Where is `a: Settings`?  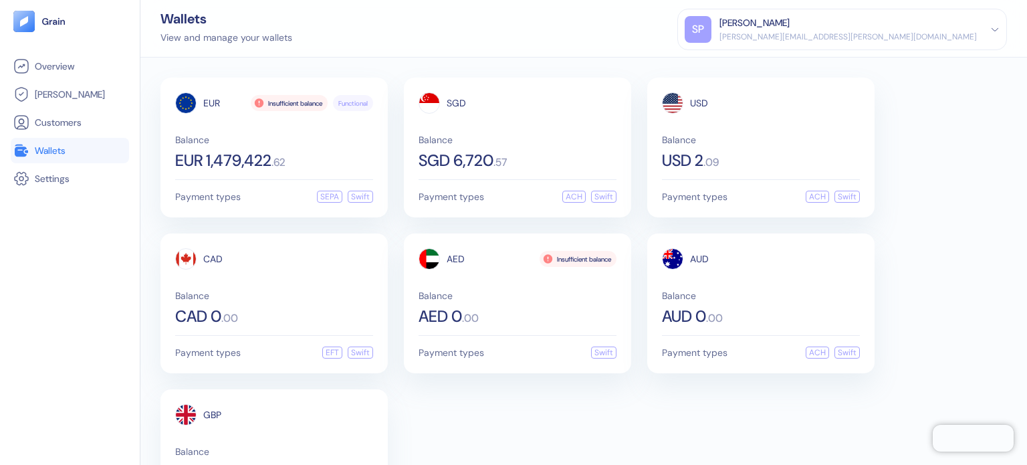 a: Settings is located at coordinates (70, 179).